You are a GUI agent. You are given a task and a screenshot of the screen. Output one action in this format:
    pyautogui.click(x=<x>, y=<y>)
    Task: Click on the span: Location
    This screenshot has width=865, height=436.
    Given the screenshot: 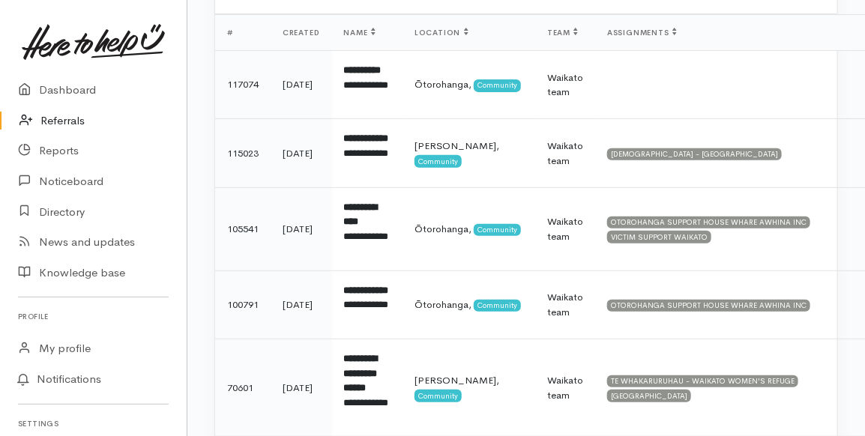 What is the action you would take?
    pyautogui.click(x=441, y=32)
    